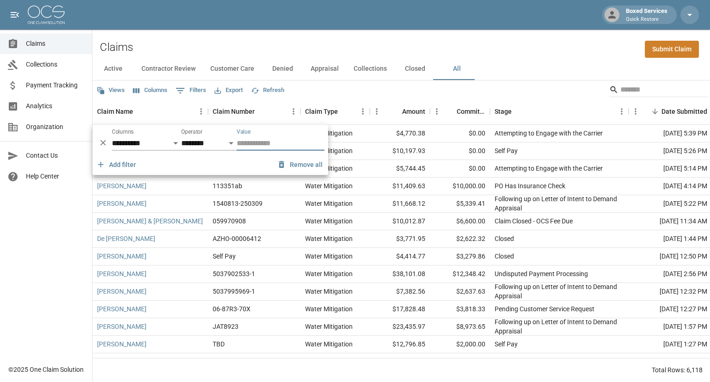  I want to click on div: 113351ab, so click(227, 186).